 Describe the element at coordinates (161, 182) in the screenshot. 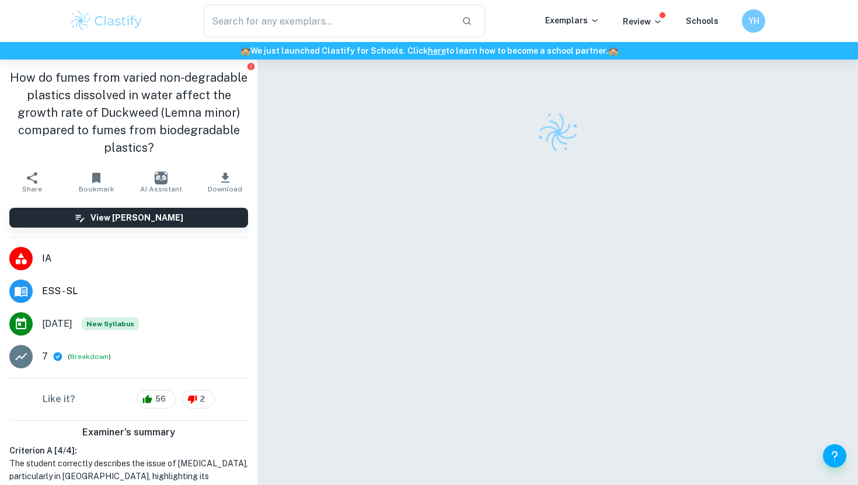

I see `button: AI Assistant` at that location.